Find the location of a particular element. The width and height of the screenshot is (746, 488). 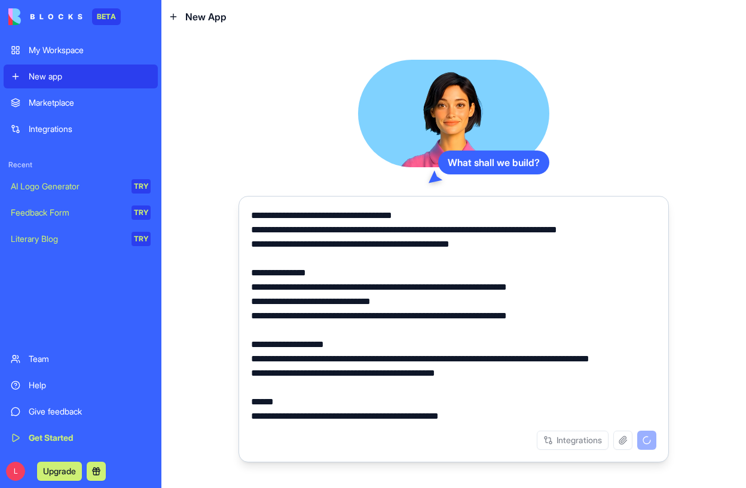

div: What shall we build? is located at coordinates (494, 163).